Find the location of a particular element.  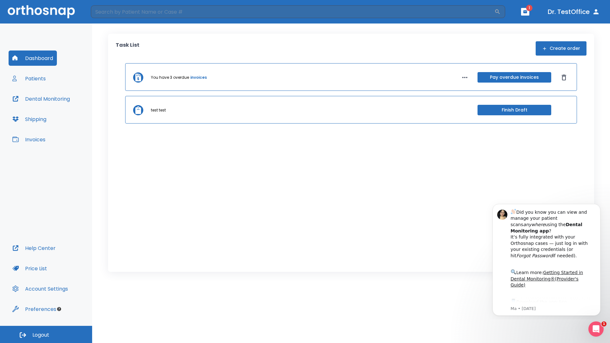

a: Help Center is located at coordinates (34, 248).